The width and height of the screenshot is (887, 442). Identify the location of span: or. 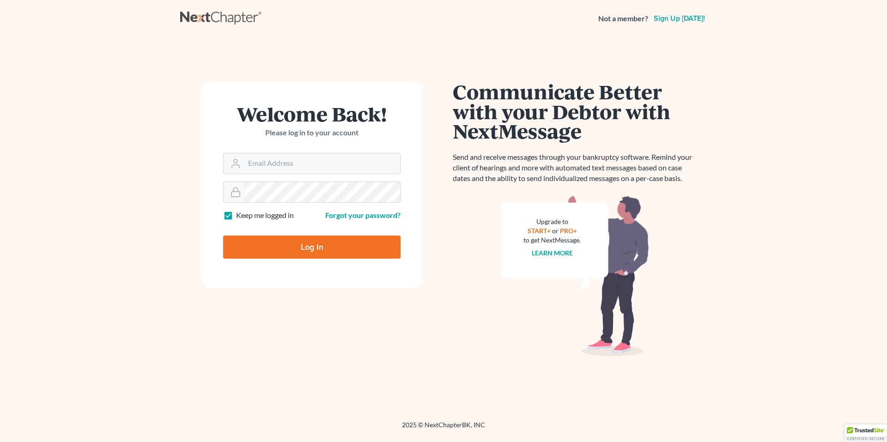
(555, 230).